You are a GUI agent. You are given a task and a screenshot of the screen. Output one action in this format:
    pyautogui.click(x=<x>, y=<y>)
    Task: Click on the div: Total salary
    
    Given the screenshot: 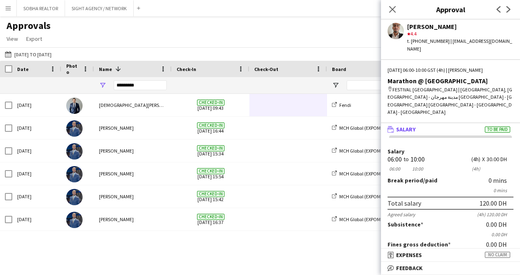 What is the action you would take?
    pyautogui.click(x=404, y=204)
    